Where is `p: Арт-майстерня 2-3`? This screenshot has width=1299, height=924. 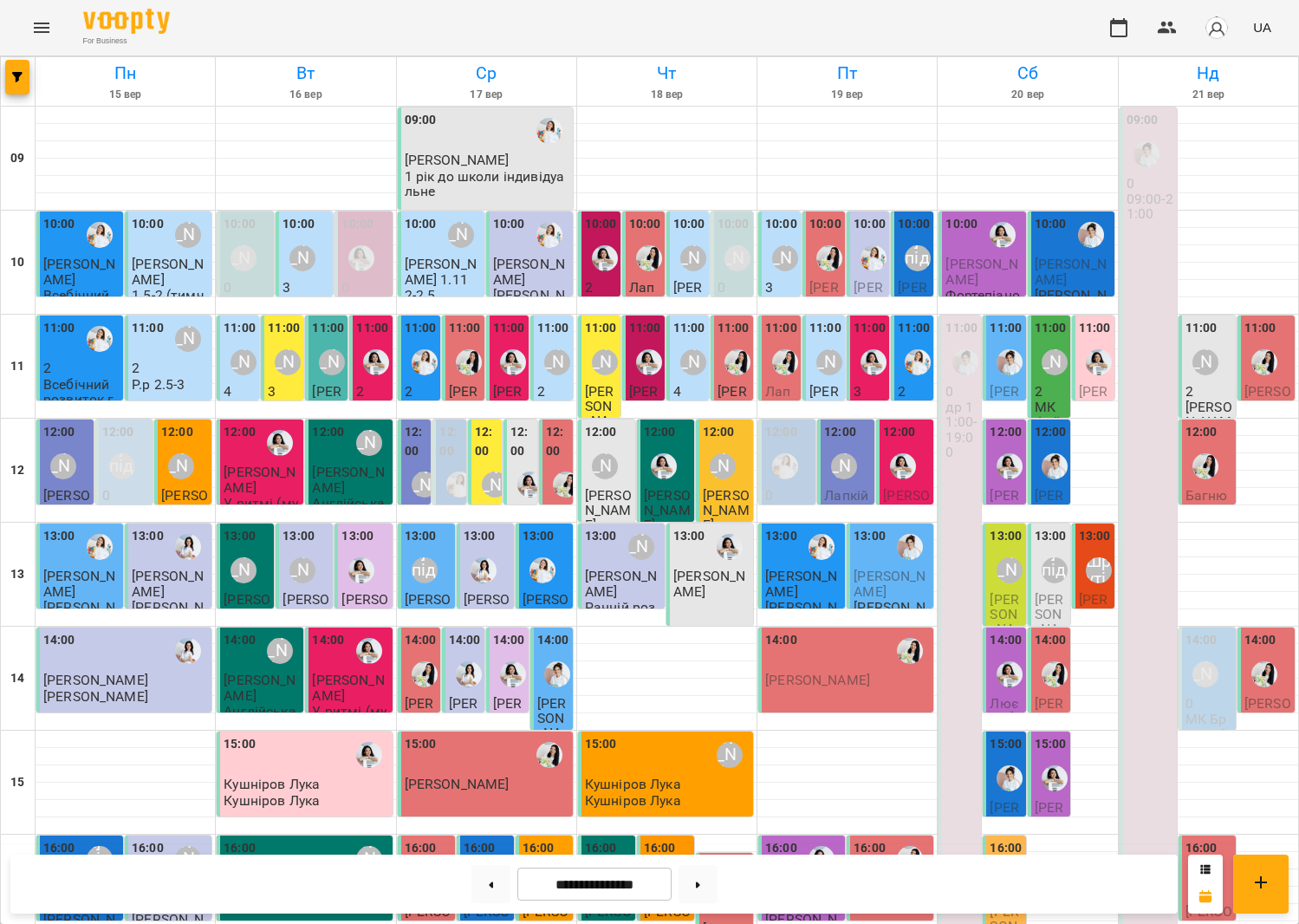
p: Арт-майстерня 2-3 is located at coordinates (284, 437).